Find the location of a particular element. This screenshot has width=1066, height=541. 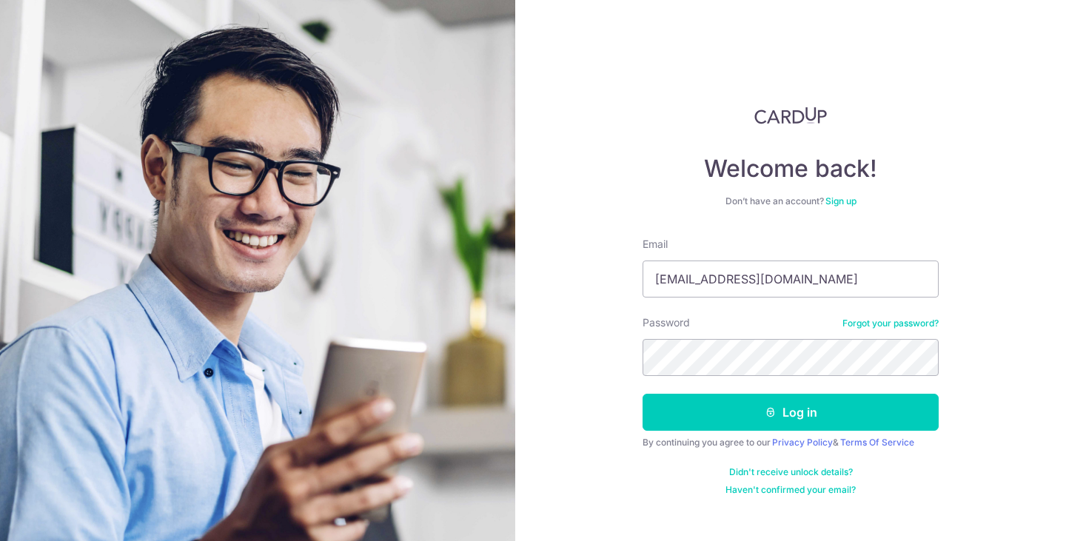

img: CardUp Logo is located at coordinates (791, 116).